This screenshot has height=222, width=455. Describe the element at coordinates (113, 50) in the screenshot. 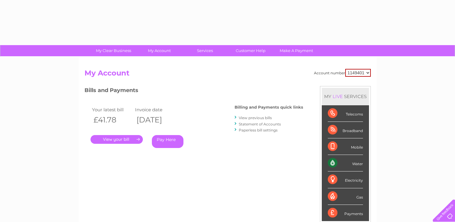

I see `a: My Clear Business` at that location.